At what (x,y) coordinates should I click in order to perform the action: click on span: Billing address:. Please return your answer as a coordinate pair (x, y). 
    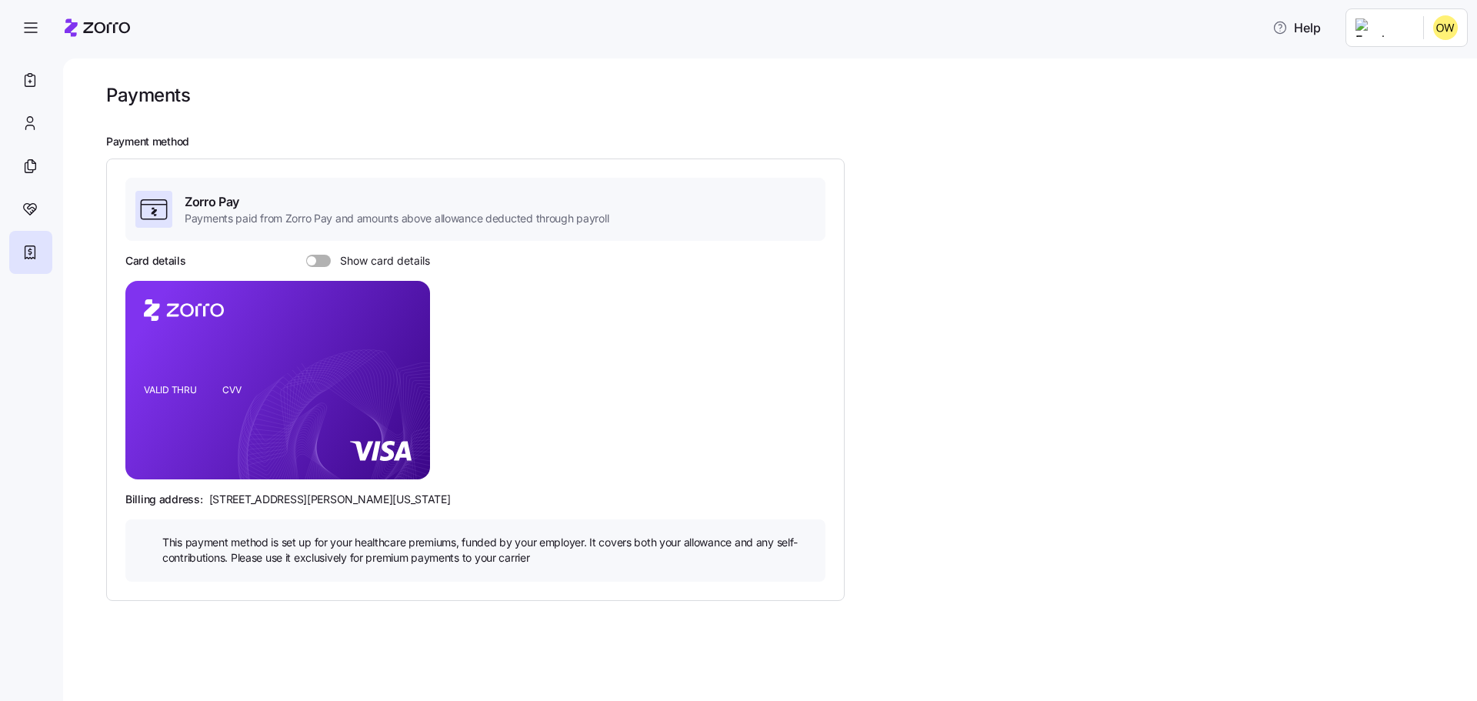
    Looking at the image, I should click on (164, 499).